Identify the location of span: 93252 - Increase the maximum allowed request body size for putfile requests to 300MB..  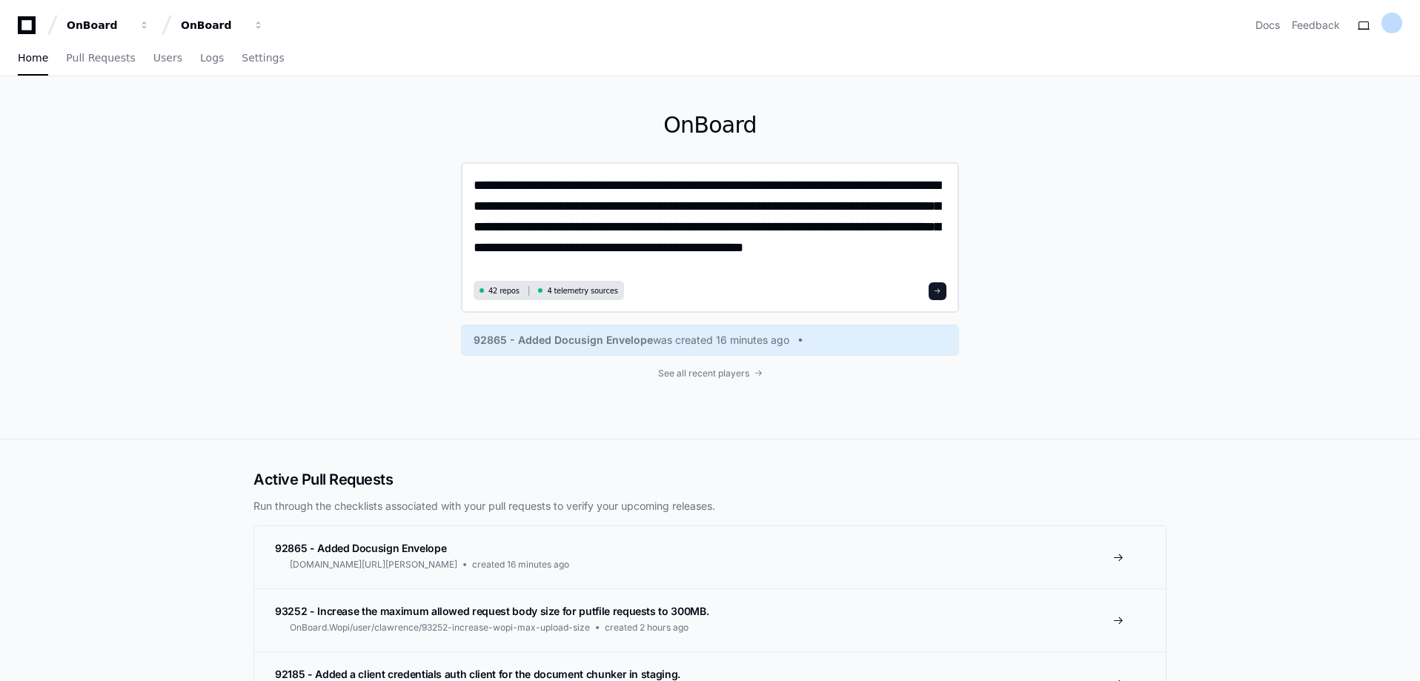
(491, 611).